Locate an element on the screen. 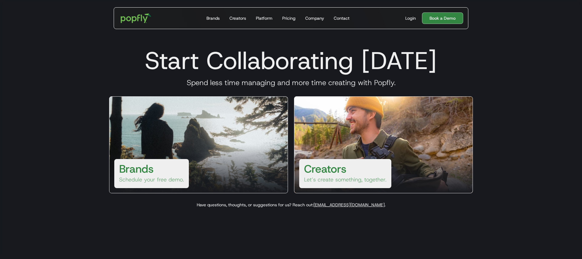 The image size is (582, 259). a: Login is located at coordinates (410, 18).